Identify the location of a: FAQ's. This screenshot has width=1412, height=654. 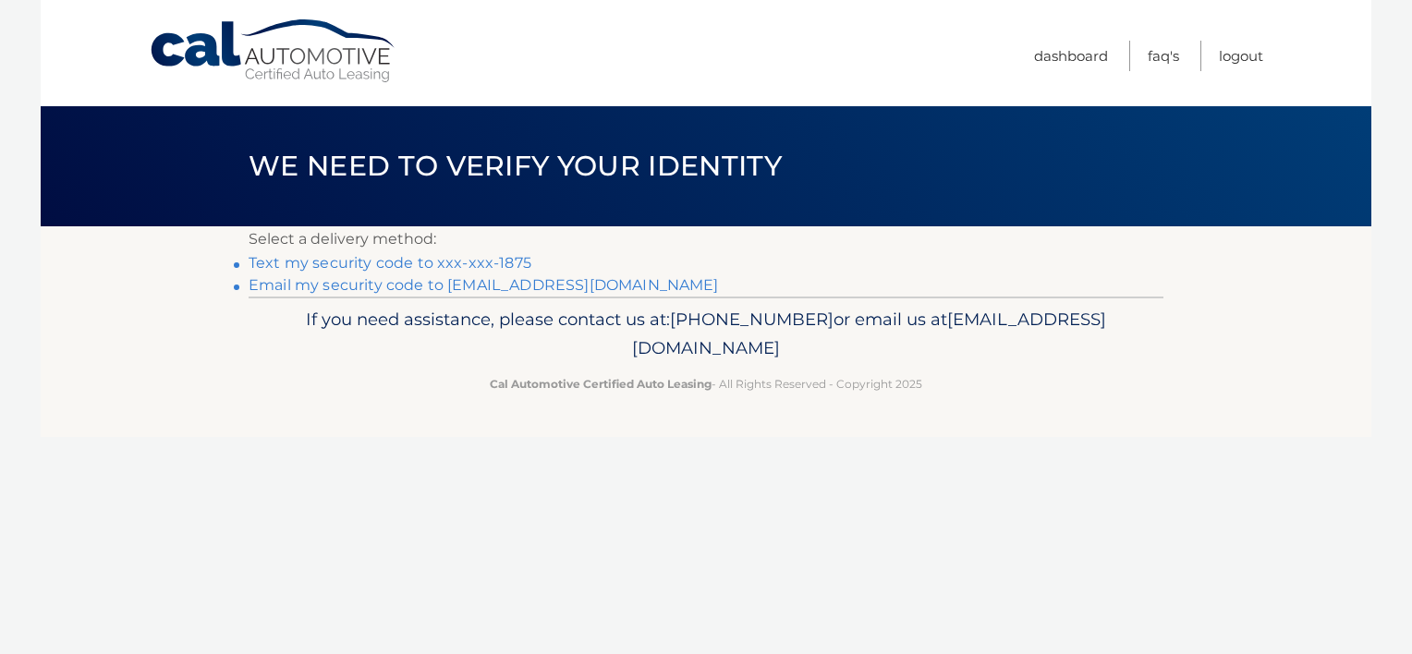
(1163, 55).